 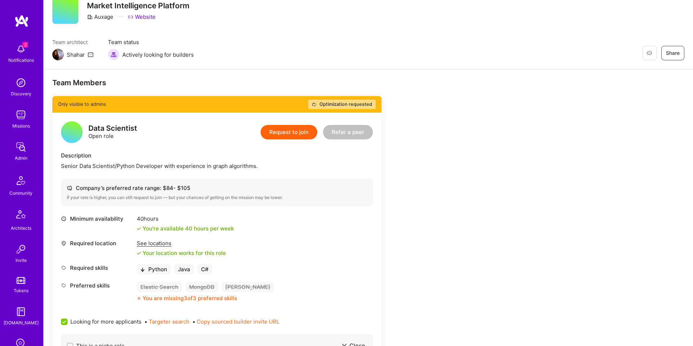 What do you see at coordinates (217, 188) in the screenshot?
I see `div: Company’s preferred rate range: $ 84 - $ 105` at bounding box center [217, 188].